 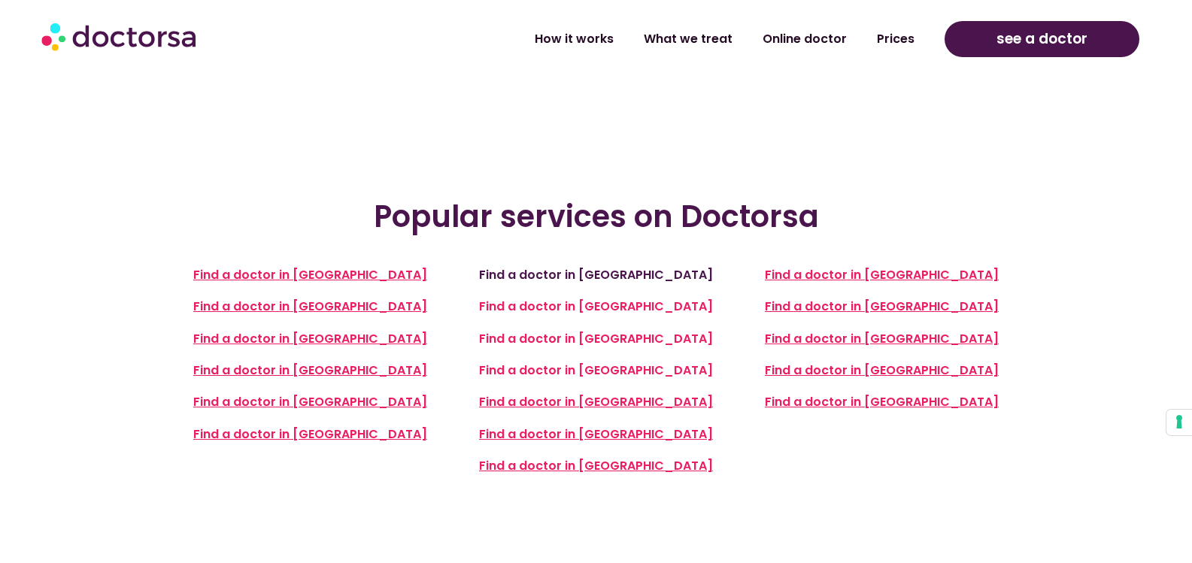 What do you see at coordinates (1041, 39) in the screenshot?
I see `a: see a doctor` at bounding box center [1041, 39].